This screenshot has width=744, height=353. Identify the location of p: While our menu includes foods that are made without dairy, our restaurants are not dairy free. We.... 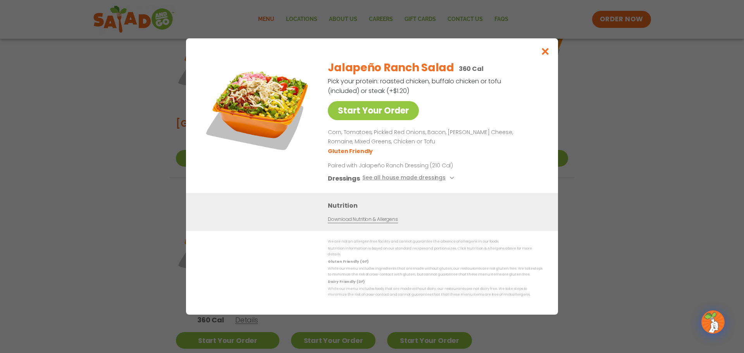
(435, 292).